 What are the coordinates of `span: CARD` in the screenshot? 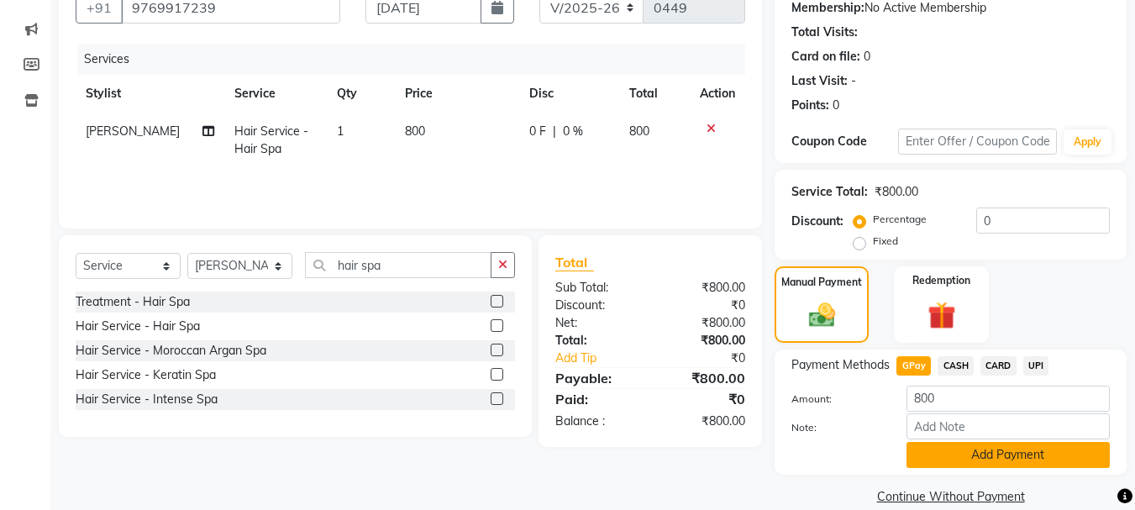 It's located at (998, 366).